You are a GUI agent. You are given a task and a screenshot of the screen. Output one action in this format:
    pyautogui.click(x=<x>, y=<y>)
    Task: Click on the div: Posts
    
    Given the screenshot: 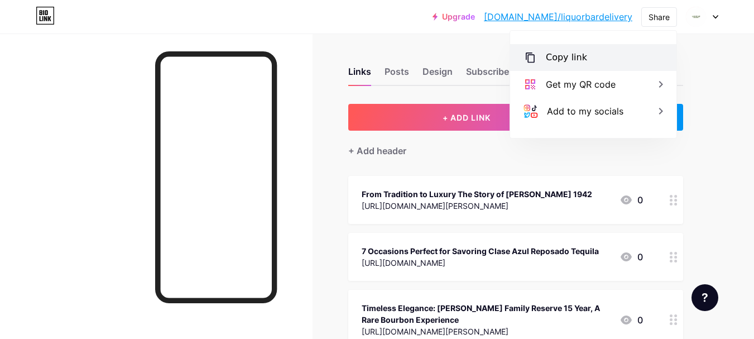 What is the action you would take?
    pyautogui.click(x=397, y=75)
    